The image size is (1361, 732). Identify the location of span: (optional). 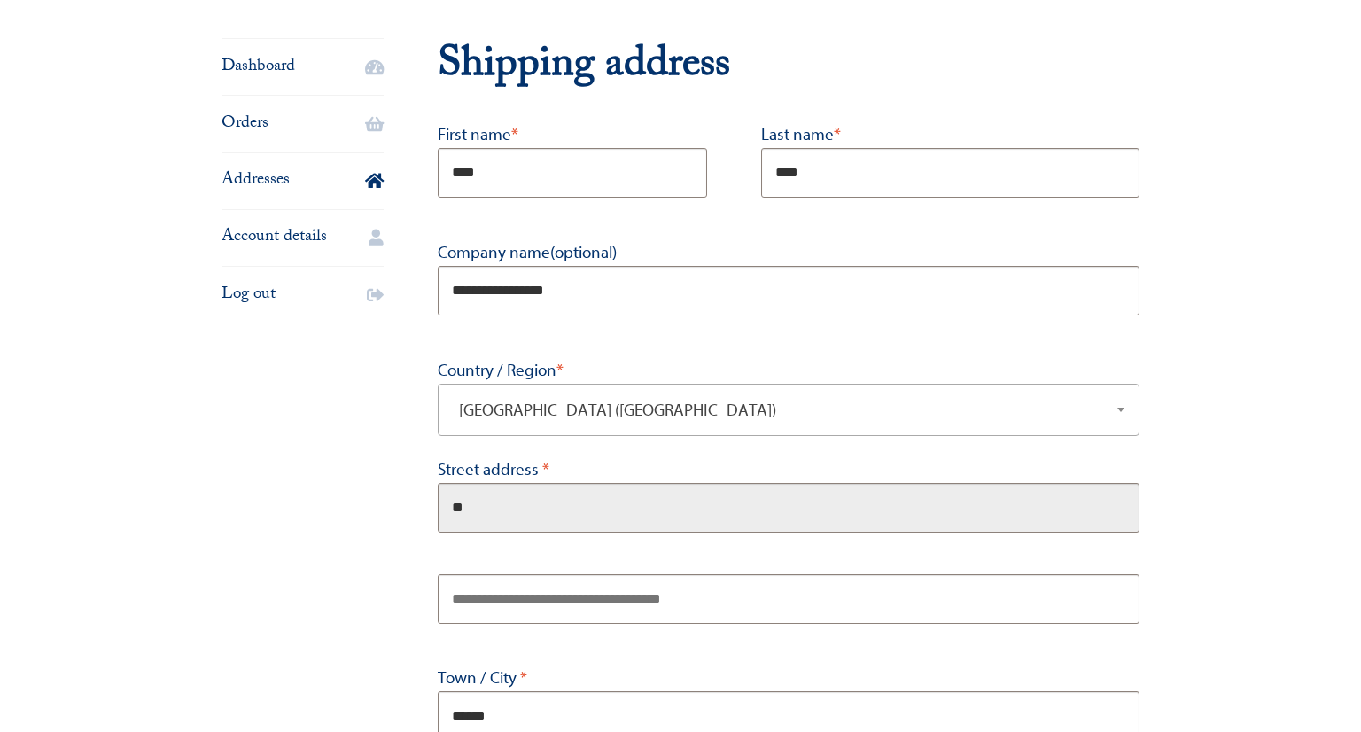
(583, 252).